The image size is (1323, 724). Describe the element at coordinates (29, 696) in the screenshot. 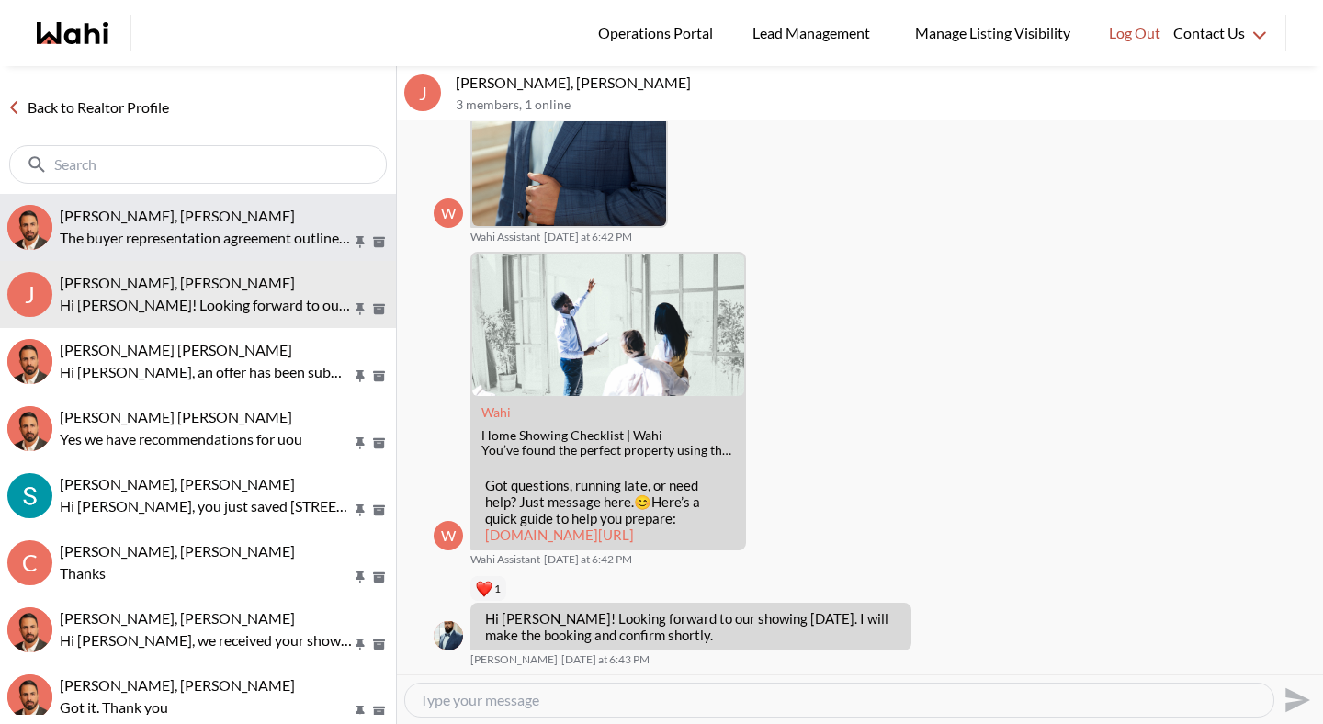

I see `div: khalid Alvi, Behnam` at that location.